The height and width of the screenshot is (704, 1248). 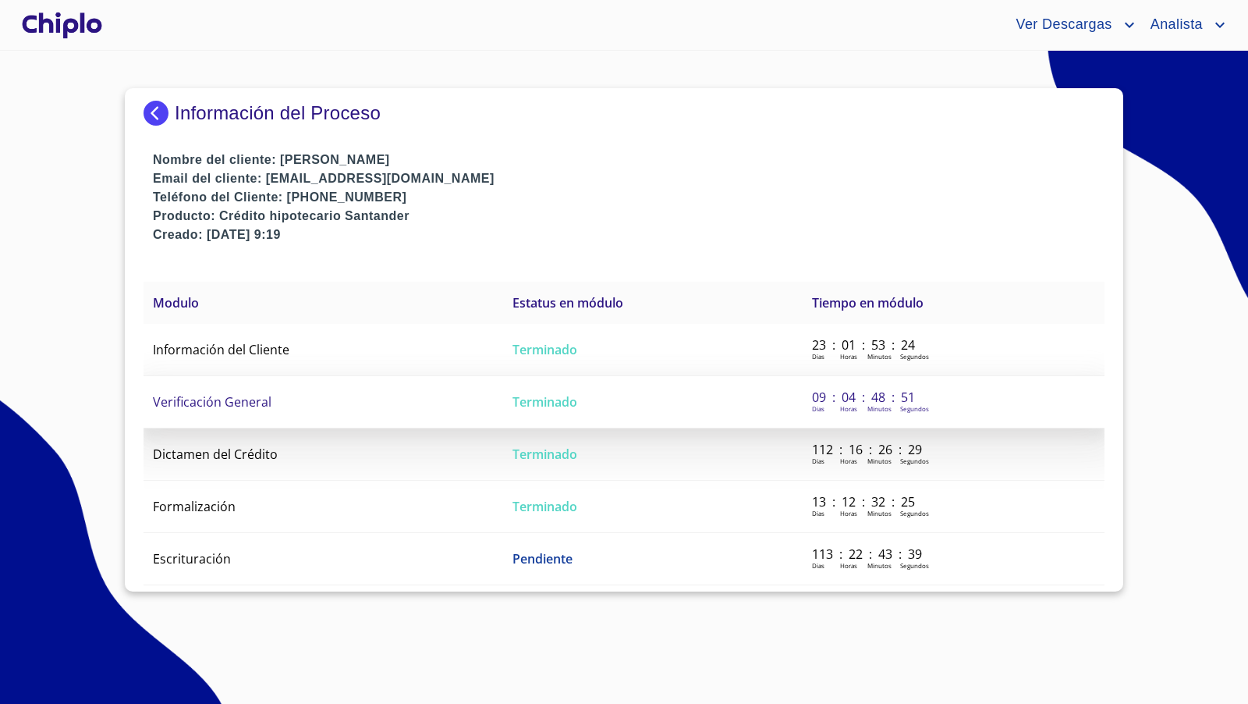 What do you see at coordinates (215, 454) in the screenshot?
I see `span: Dictamen del Crédito` at bounding box center [215, 454].